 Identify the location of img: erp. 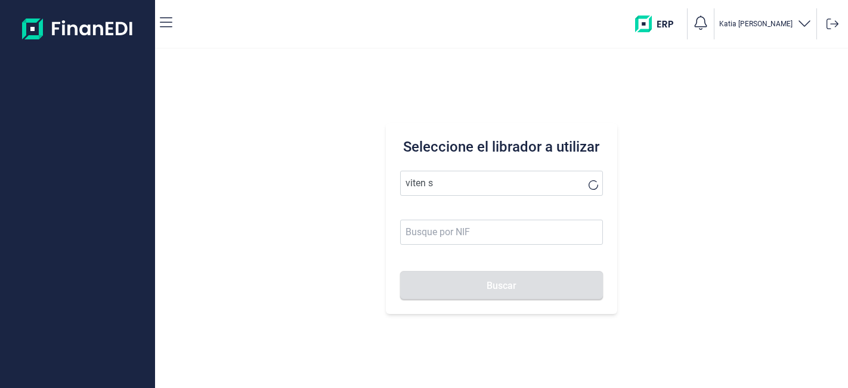
(659, 24).